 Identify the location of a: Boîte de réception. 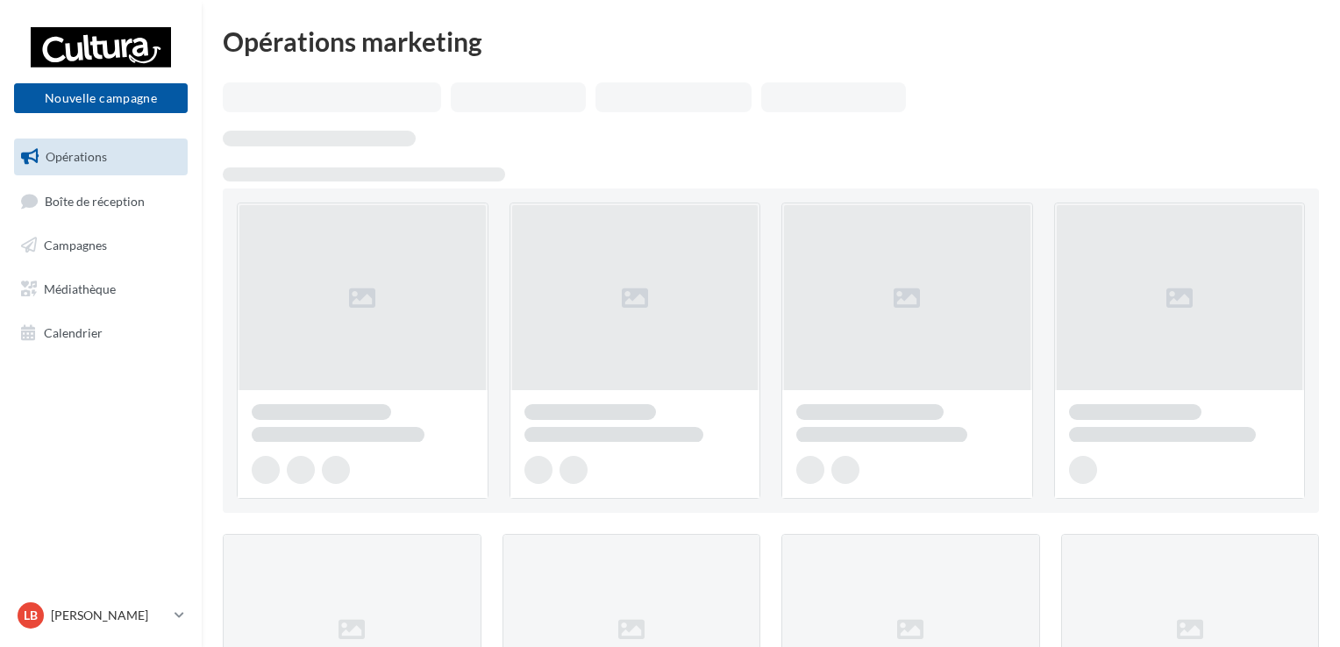
(101, 201).